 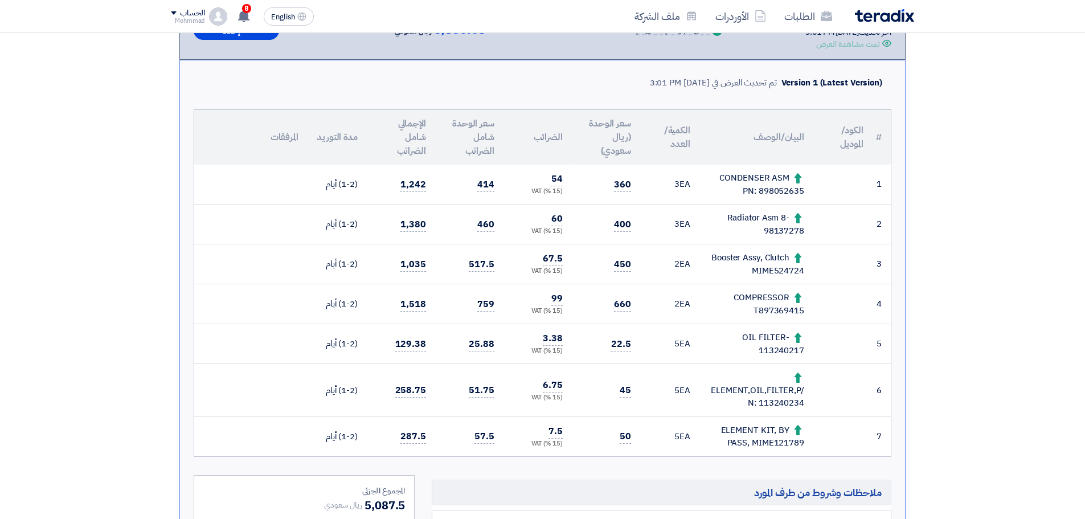 What do you see at coordinates (756, 304) in the screenshot?
I see `div: COMPRESSOR T897369415` at bounding box center [756, 304].